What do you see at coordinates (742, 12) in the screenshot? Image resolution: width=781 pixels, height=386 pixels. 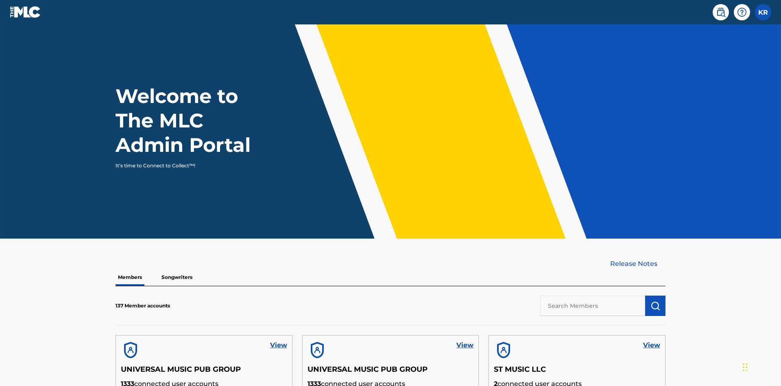 I see `div: Help` at bounding box center [742, 12].